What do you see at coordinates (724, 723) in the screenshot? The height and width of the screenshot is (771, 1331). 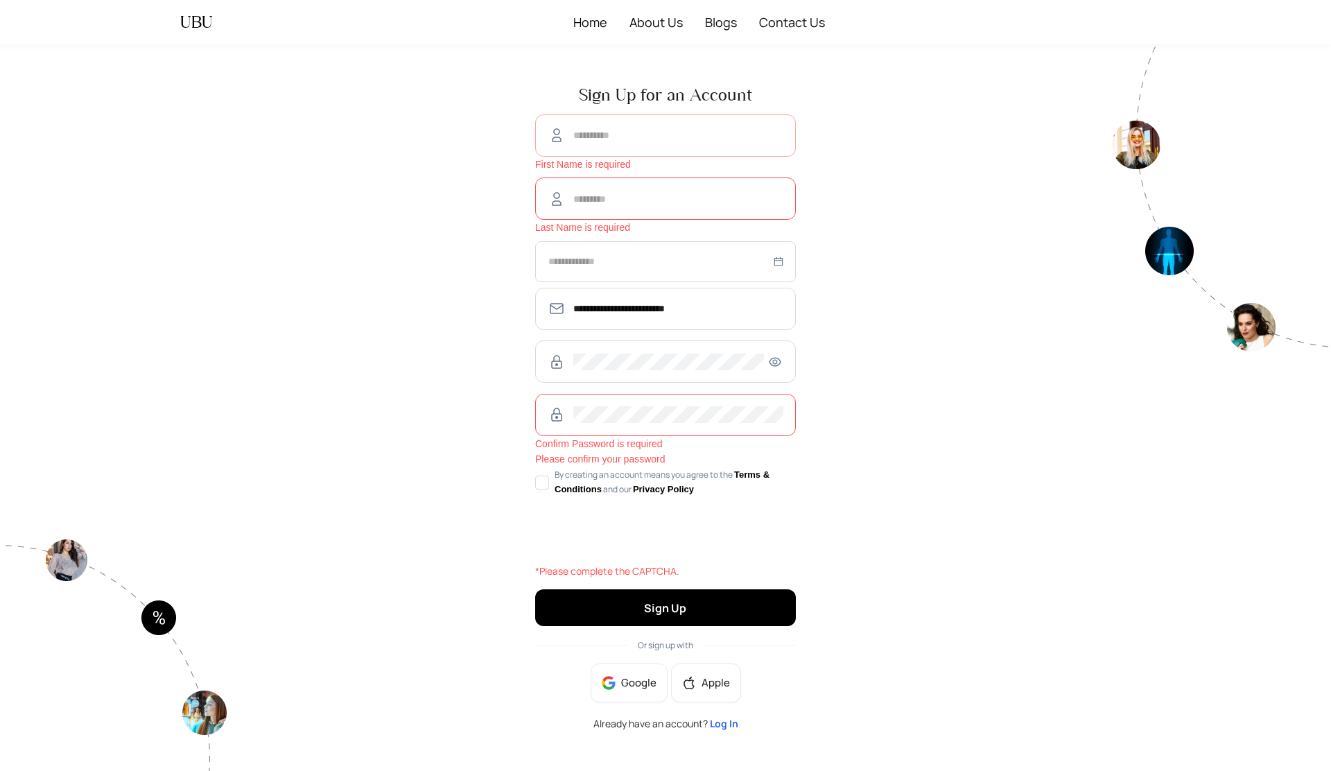 I see `a: Log In` at bounding box center [724, 723].